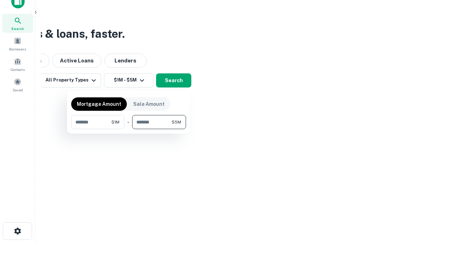 The height and width of the screenshot is (254, 451). Describe the element at coordinates (434, 214) in the screenshot. I see `div: Chat Widget` at that location.